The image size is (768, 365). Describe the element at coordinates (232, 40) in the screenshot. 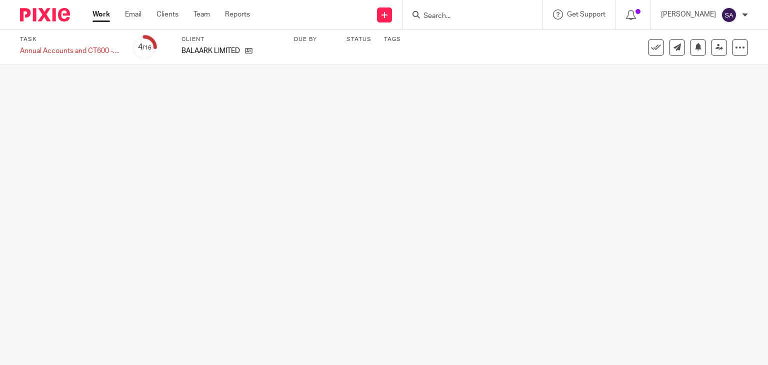

I see `label: Client` at that location.